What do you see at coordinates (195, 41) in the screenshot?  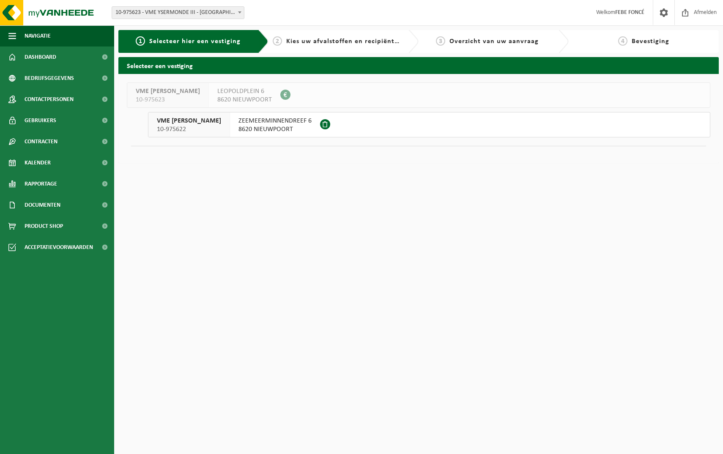 I see `span: Selecteer hier een vestiging` at bounding box center [195, 41].